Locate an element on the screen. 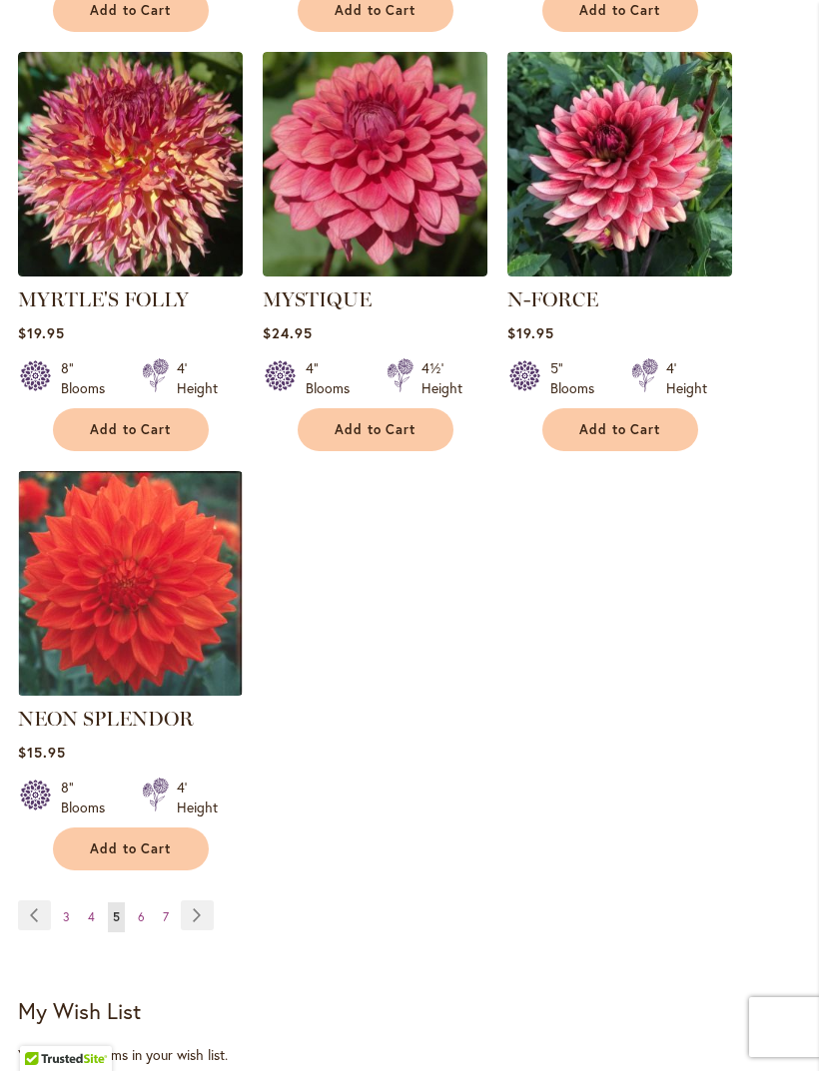 This screenshot has width=819, height=1071. span: $15.95 is located at coordinates (42, 752).